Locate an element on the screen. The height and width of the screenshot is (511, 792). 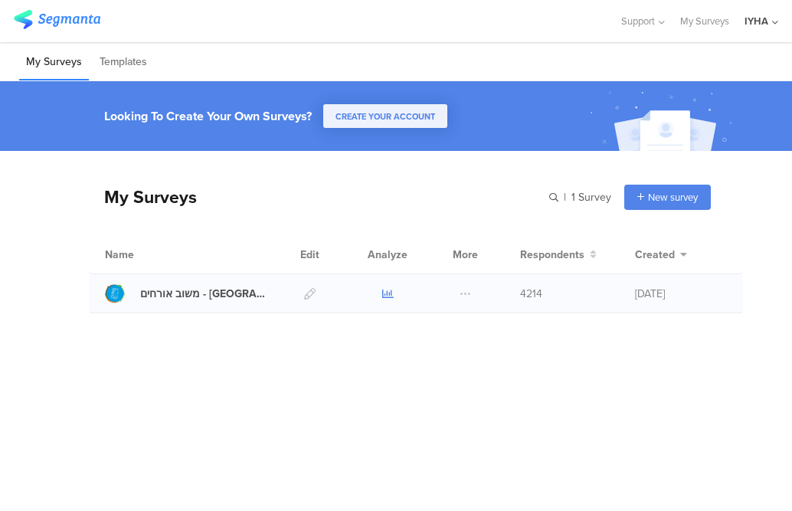
span: 1 Survey is located at coordinates (591, 197).